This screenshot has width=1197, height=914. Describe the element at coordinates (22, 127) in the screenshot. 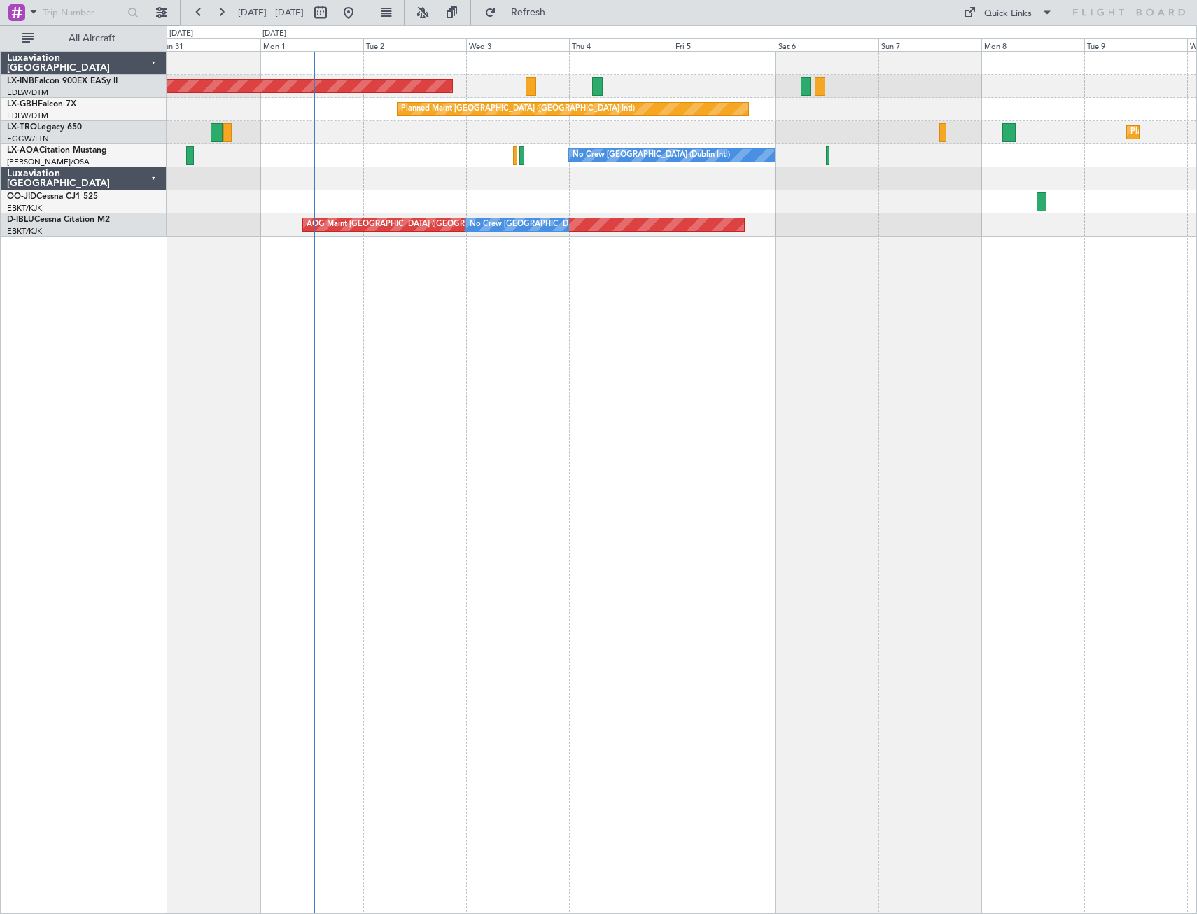

I see `span: LX-TRO` at that location.